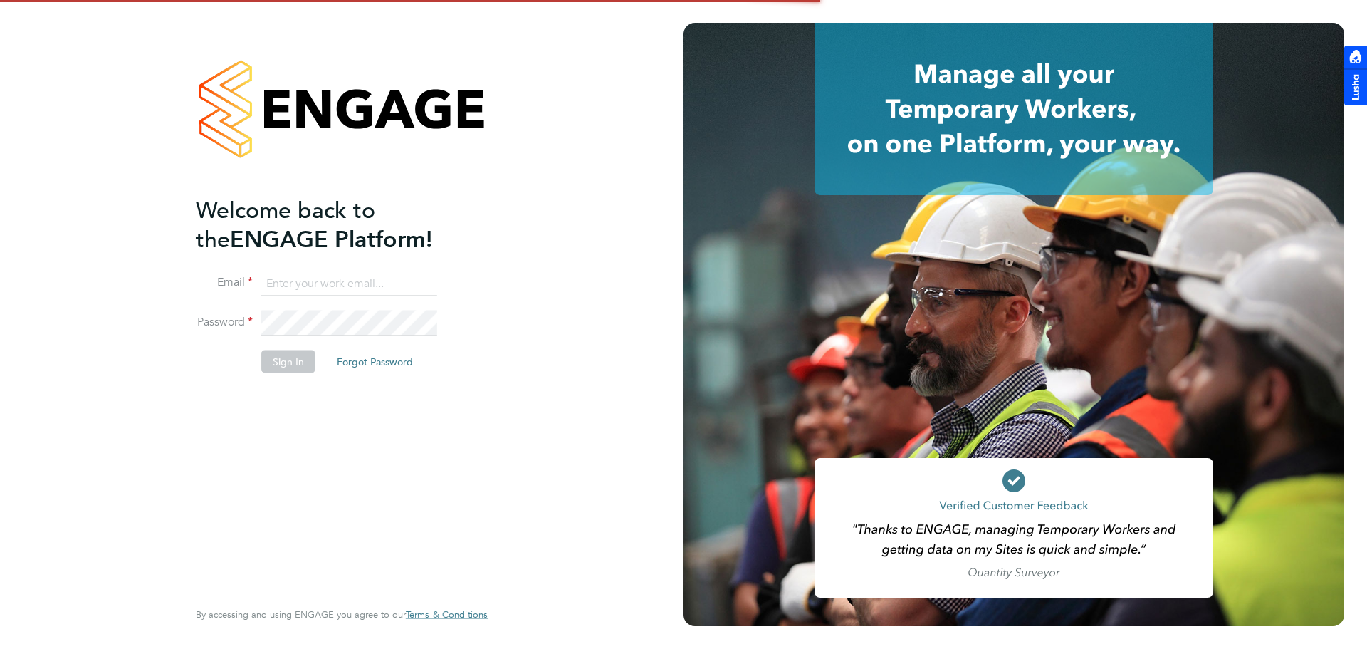 This screenshot has width=1367, height=649. I want to click on h2: ENGAGE Platform!, so click(335, 224).